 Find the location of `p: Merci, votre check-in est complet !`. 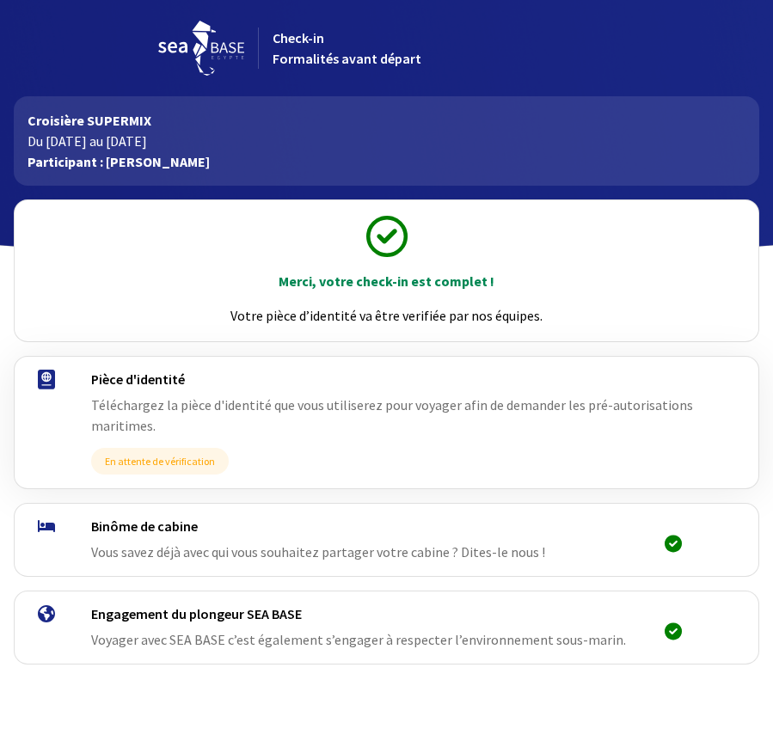

p: Merci, votre check-in est complet ! is located at coordinates (386, 281).